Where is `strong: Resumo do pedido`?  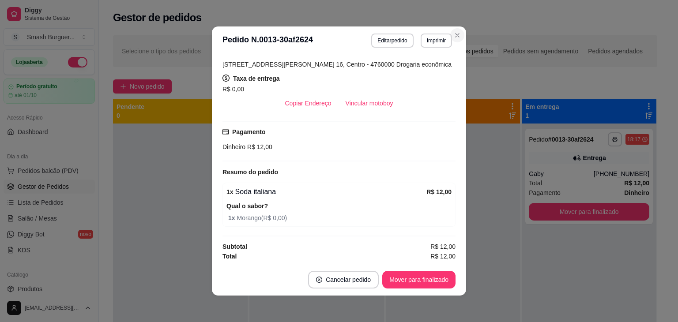 strong: Resumo do pedido is located at coordinates (250, 172).